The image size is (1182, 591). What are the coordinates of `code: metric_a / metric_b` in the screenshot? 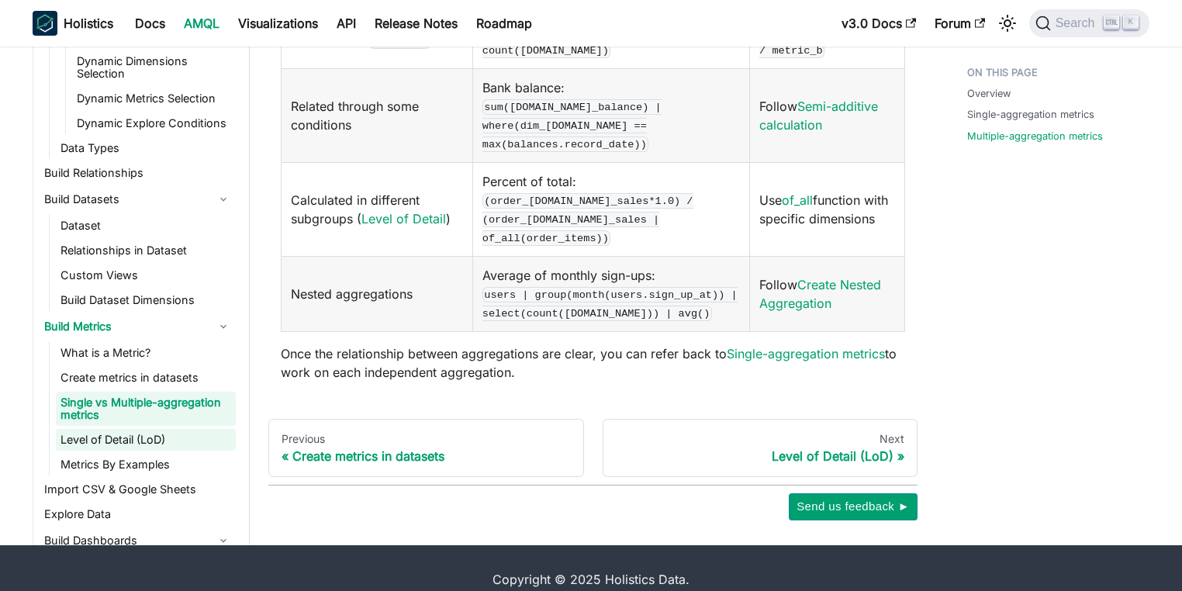 It's located at (824, 41).